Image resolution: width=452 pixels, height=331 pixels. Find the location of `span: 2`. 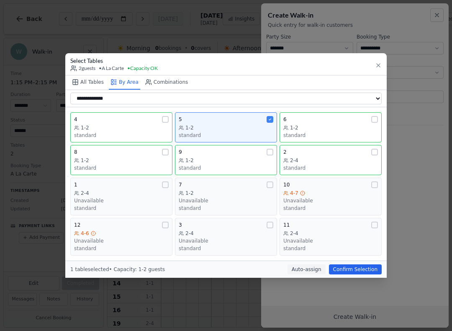

span: 2 is located at coordinates (285, 152).